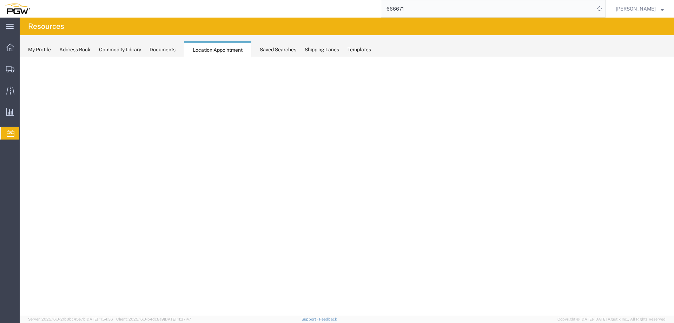 The height and width of the screenshot is (323, 674). I want to click on div: Templates, so click(359, 49).